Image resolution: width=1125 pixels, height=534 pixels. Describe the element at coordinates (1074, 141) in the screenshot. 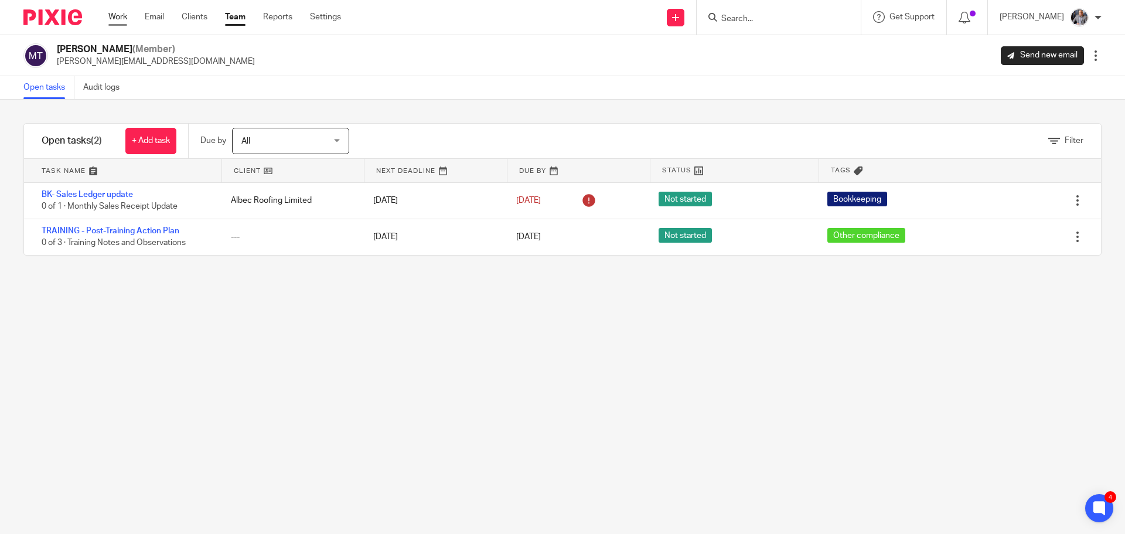

I see `span: Filter` at that location.